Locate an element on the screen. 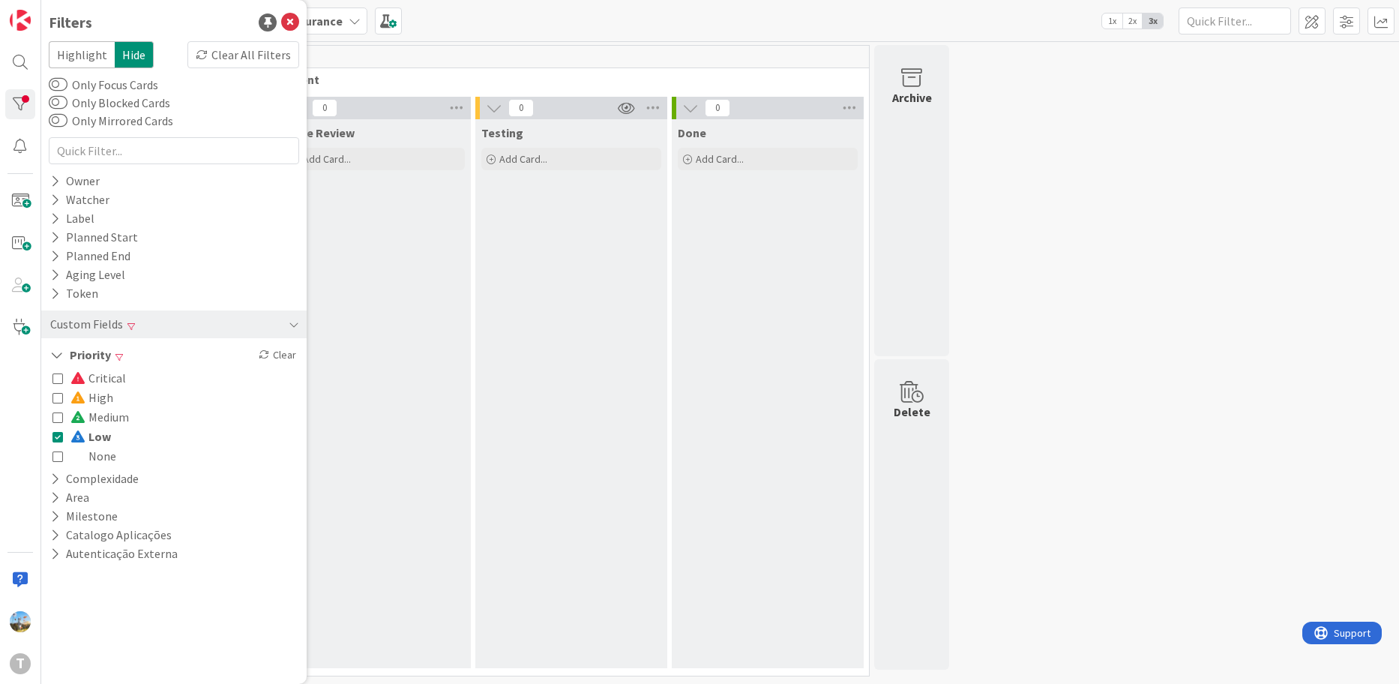 The height and width of the screenshot is (684, 1399). button: Autenticação Externa is located at coordinates (114, 553).